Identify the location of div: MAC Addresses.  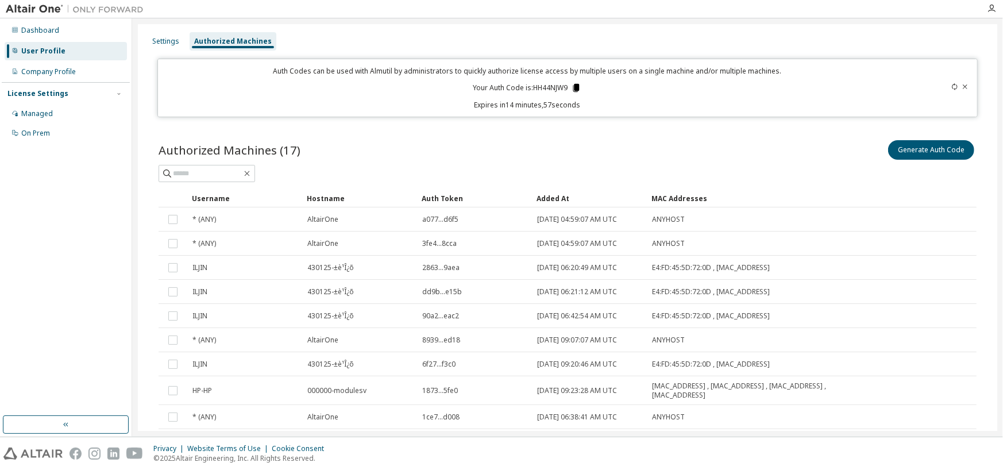
(753, 198).